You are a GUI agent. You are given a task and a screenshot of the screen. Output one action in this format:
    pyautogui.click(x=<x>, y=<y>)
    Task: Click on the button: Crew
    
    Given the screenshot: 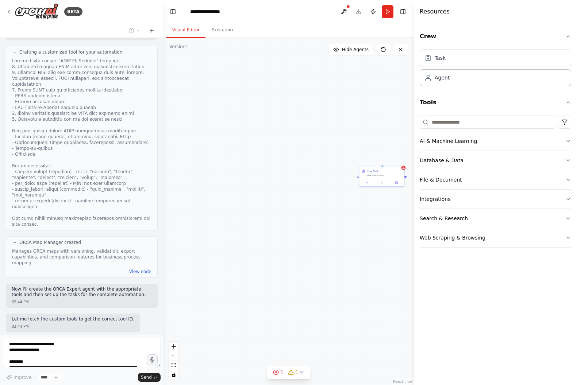 What is the action you would take?
    pyautogui.click(x=495, y=36)
    